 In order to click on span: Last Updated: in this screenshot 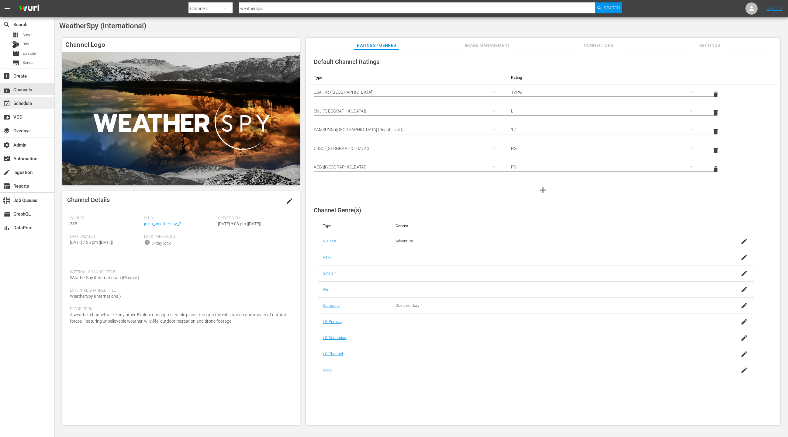, I will do `click(106, 237)`.